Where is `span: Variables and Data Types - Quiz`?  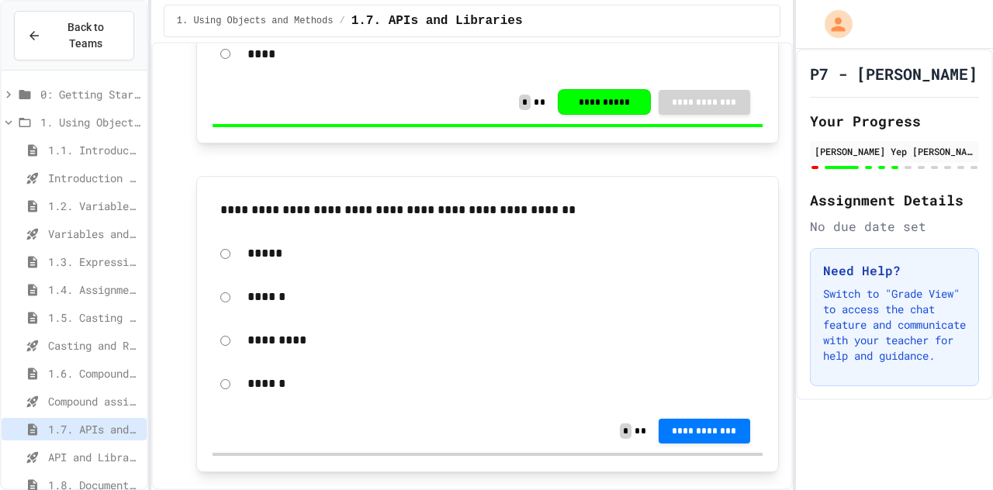 span: Variables and Data Types - Quiz is located at coordinates (94, 233).